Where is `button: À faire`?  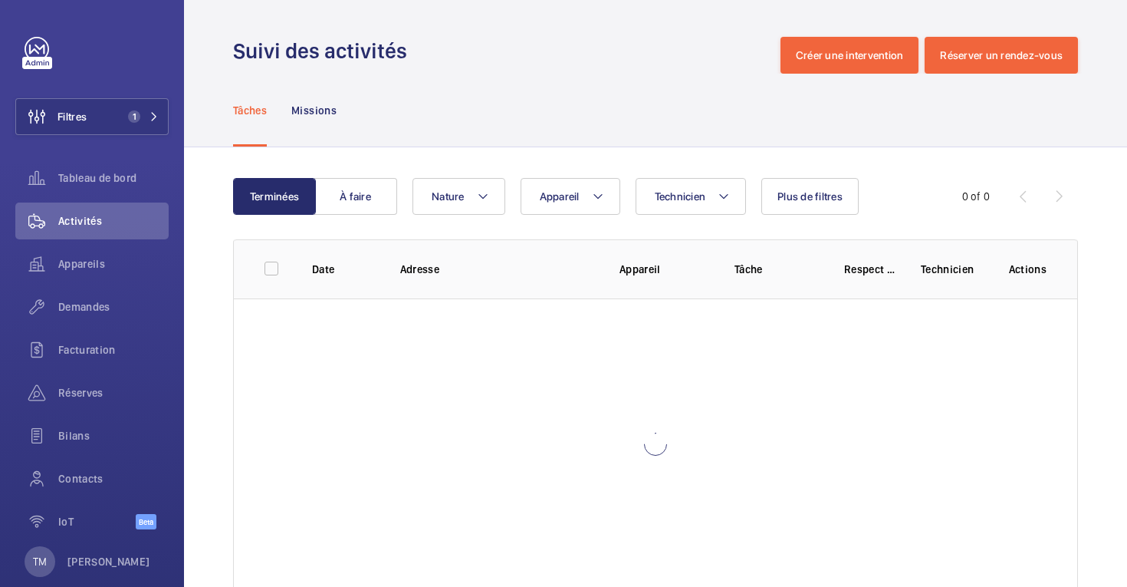
button: À faire is located at coordinates (356, 196).